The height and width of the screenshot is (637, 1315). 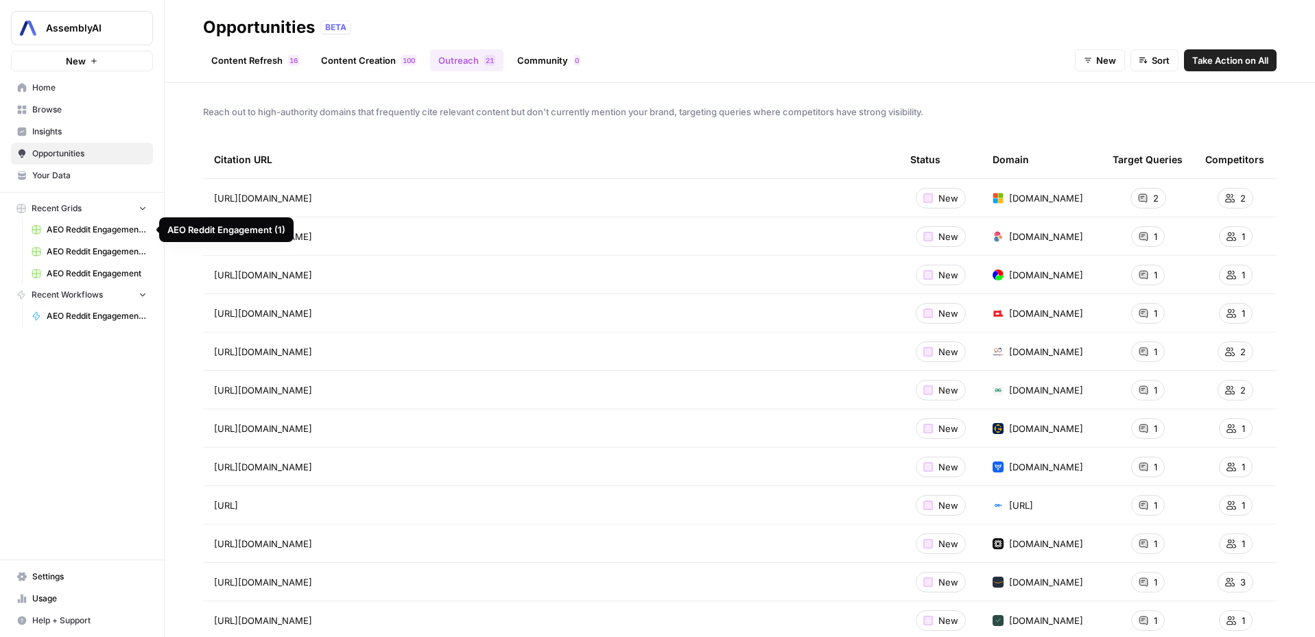 I want to click on div: Status, so click(x=925, y=159).